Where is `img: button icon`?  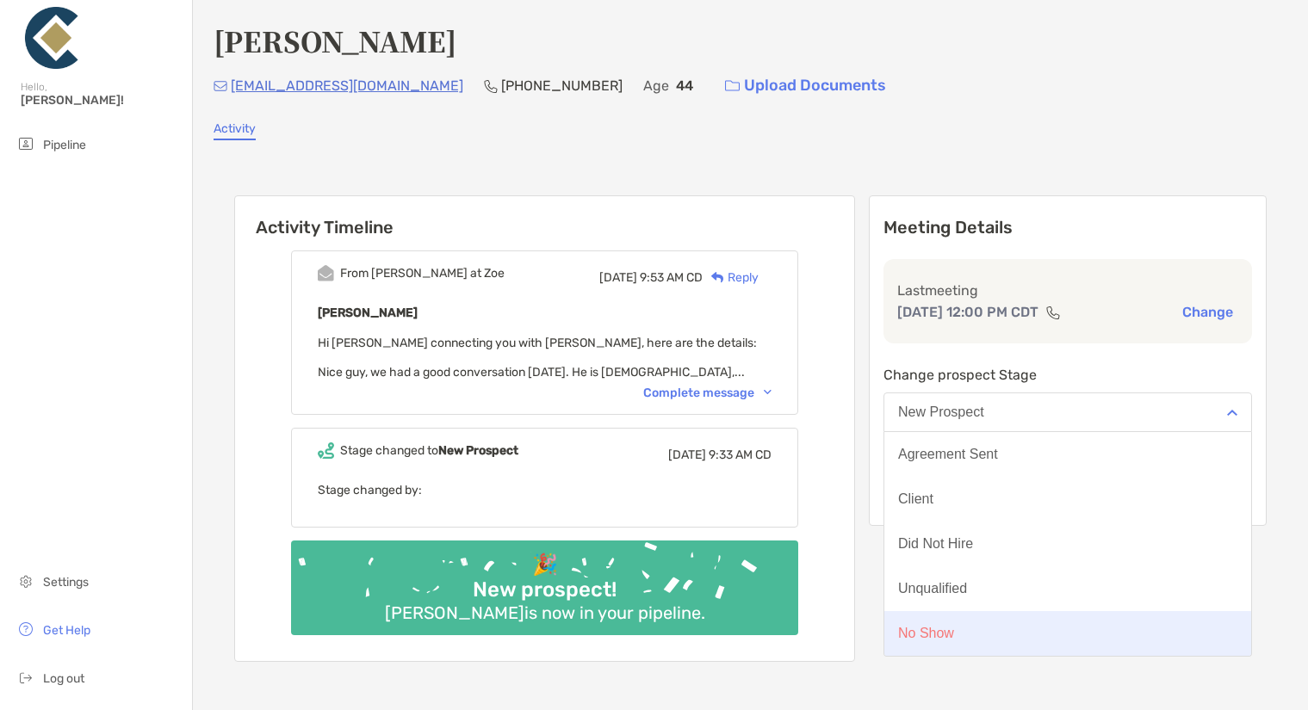
img: button icon is located at coordinates (732, 86).